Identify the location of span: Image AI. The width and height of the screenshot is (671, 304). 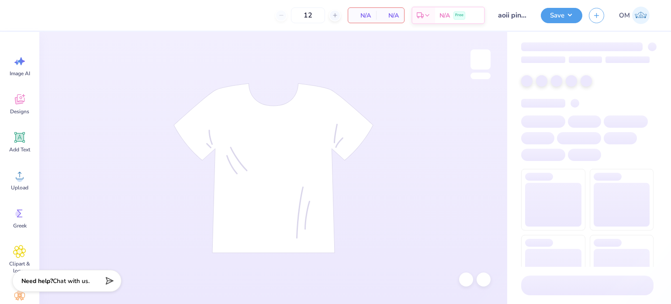
(20, 73).